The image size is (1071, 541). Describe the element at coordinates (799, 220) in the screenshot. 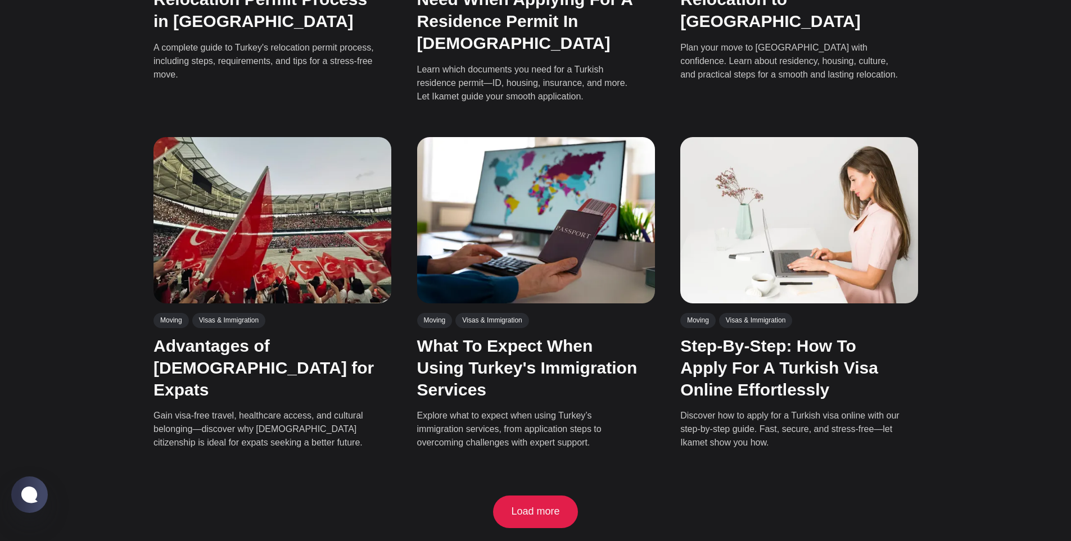

I see `img: Step-By-Step: How To Apply For A Turkish Visa Online Effortlessly` at that location.